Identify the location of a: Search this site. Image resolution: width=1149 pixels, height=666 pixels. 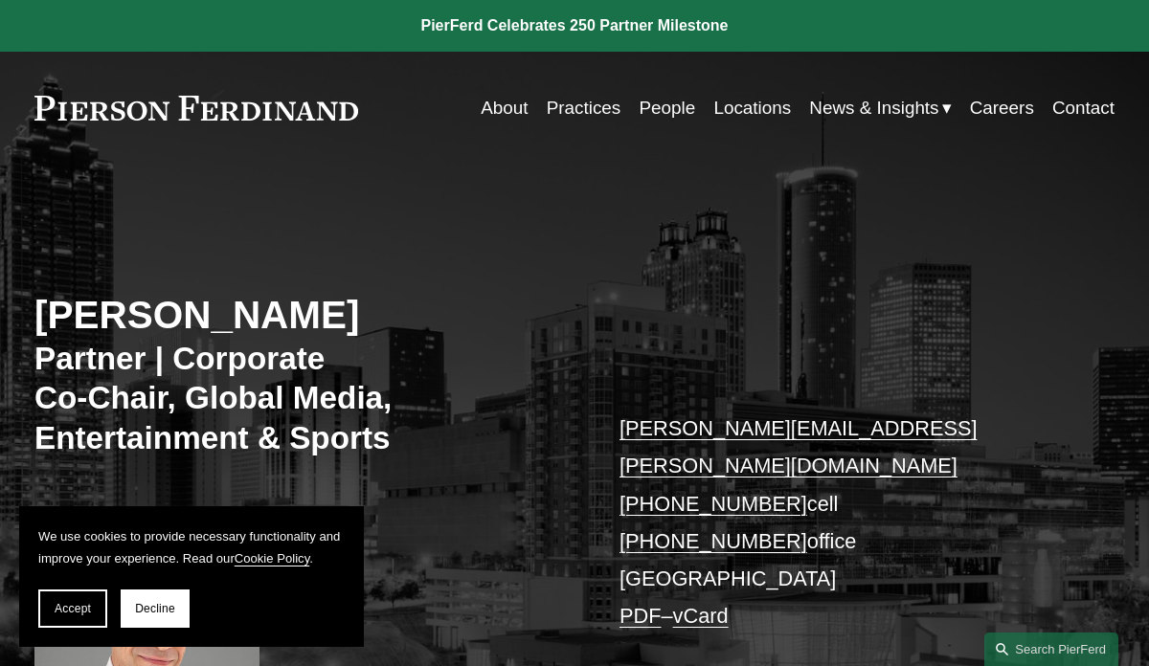
(1051, 649).